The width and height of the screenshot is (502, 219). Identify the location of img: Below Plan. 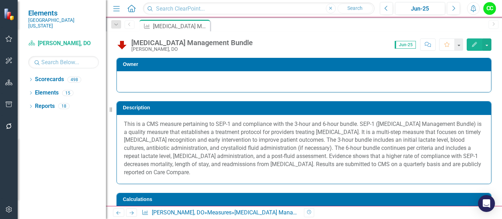
(122, 45).